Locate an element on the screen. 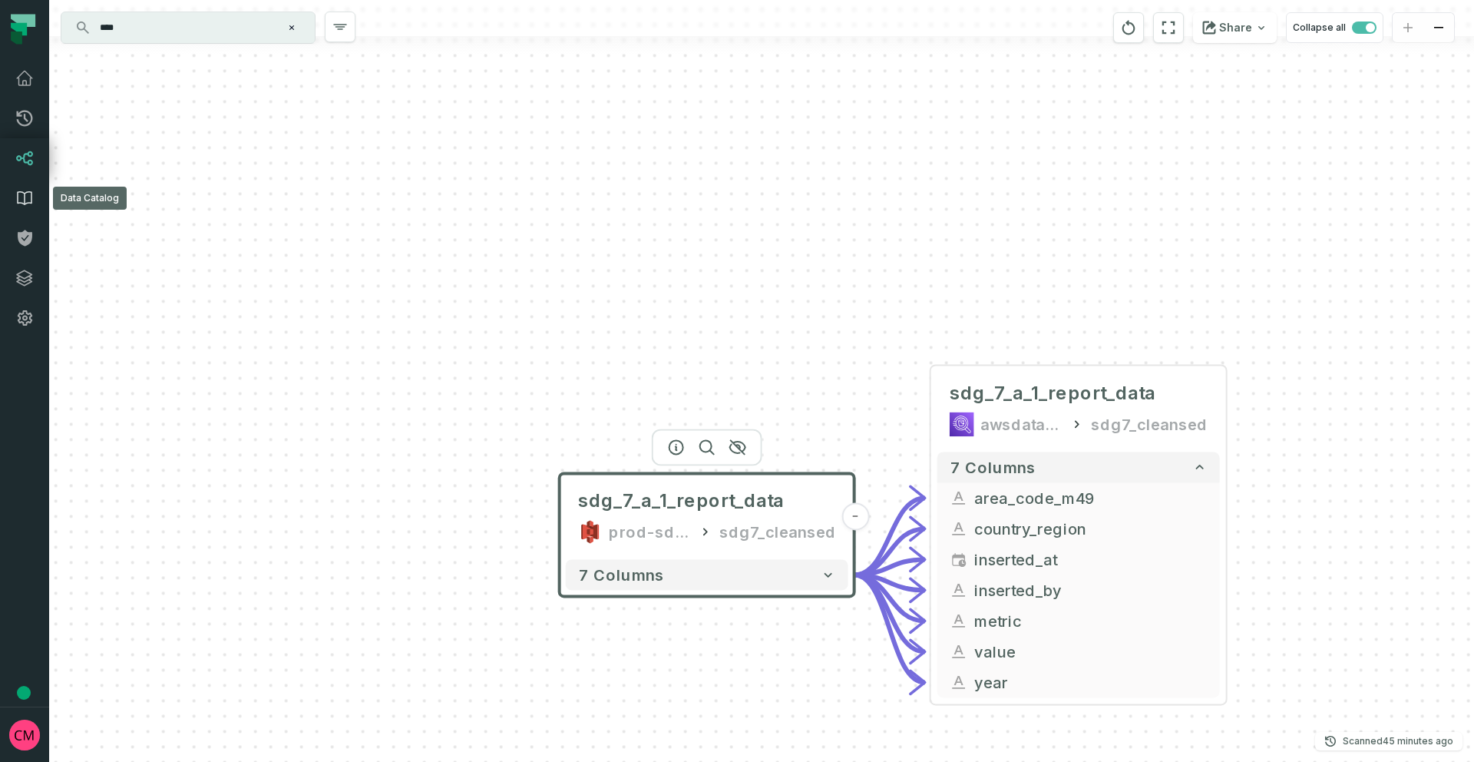  button: inserted_by is located at coordinates (1079, 590).